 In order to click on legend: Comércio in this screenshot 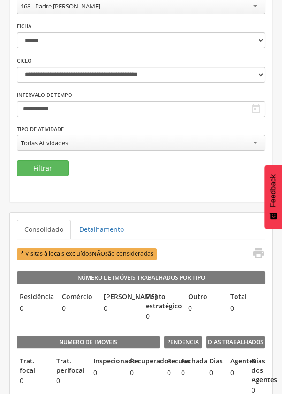, I will do `click(78, 297)`.